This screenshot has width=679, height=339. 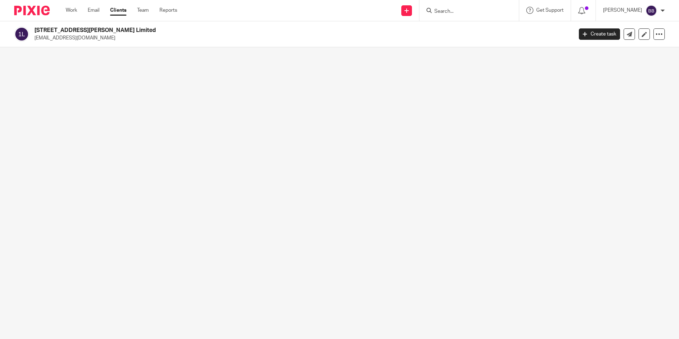 What do you see at coordinates (32, 10) in the screenshot?
I see `img: Pixie` at bounding box center [32, 10].